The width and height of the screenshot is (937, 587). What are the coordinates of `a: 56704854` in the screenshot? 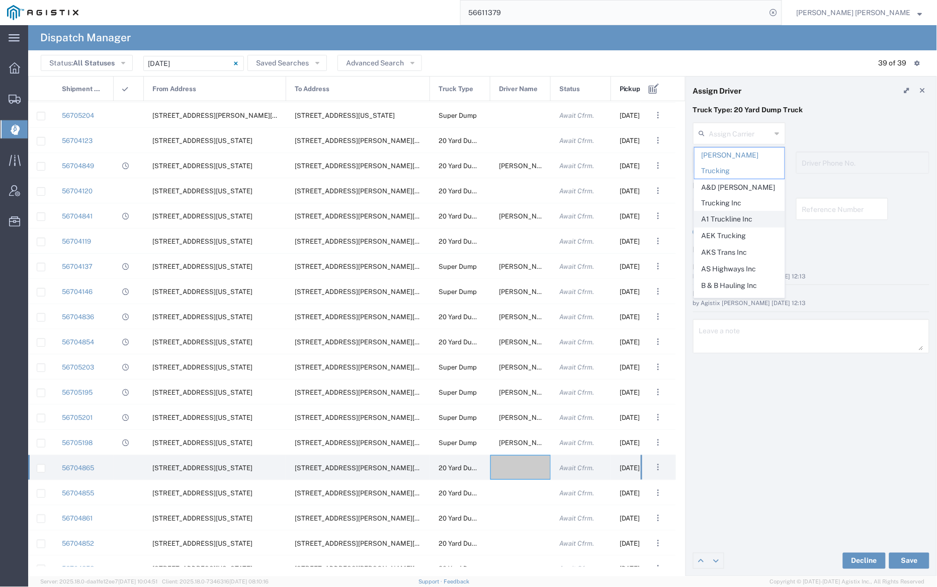 It's located at (78, 342).